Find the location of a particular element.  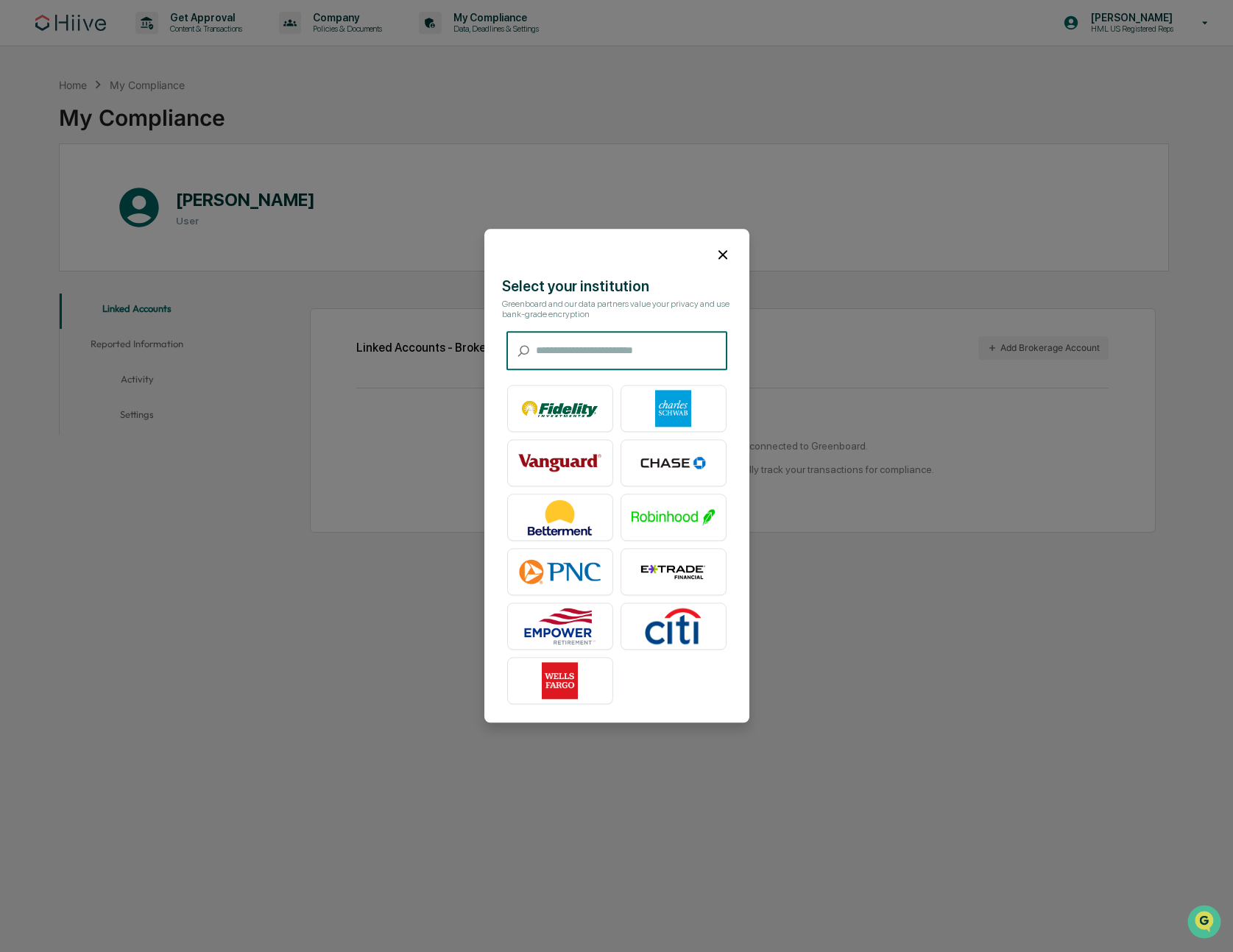

button: Open customer support is located at coordinates (18, 18).